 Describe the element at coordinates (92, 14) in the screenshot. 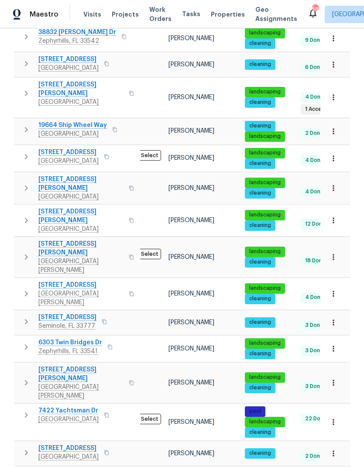

I see `span: Visits` at that location.